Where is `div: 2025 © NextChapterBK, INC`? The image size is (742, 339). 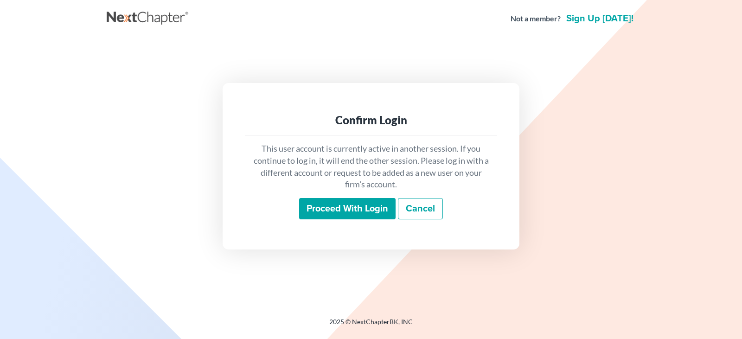 div: 2025 © NextChapterBK, INC is located at coordinates (371, 326).